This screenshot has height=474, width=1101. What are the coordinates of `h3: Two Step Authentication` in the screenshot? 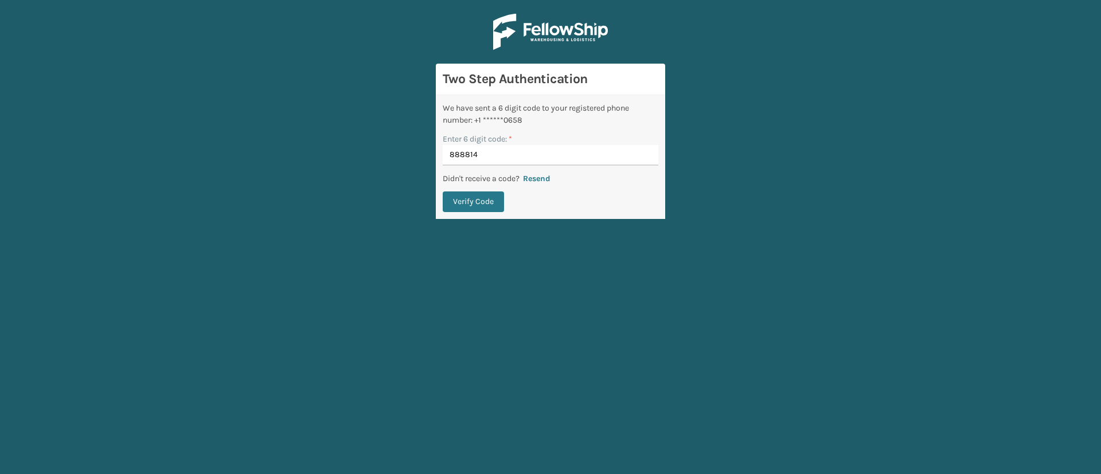 It's located at (550, 79).